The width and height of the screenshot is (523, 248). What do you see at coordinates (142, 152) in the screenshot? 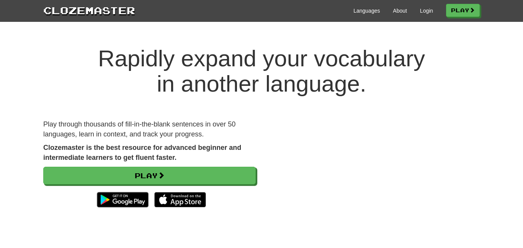
I see `strong: Clozemaster is the best resource for advanced beginner and intermediate learners to get fluent fa...` at bounding box center [142, 152].